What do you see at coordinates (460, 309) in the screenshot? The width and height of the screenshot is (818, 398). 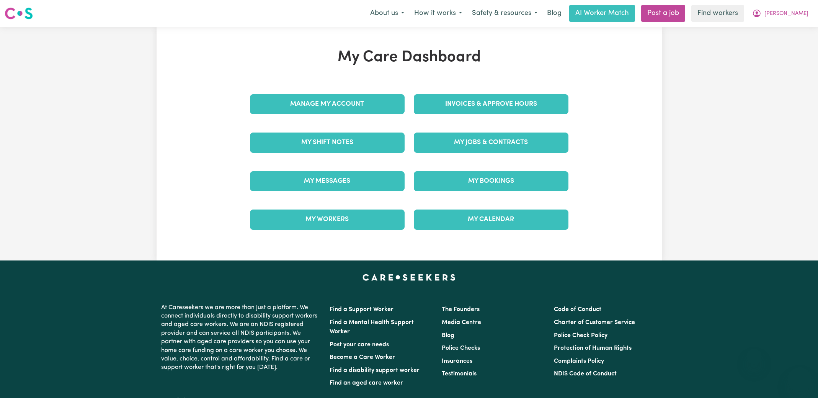 I see `a: The Founders` at bounding box center [460, 309].